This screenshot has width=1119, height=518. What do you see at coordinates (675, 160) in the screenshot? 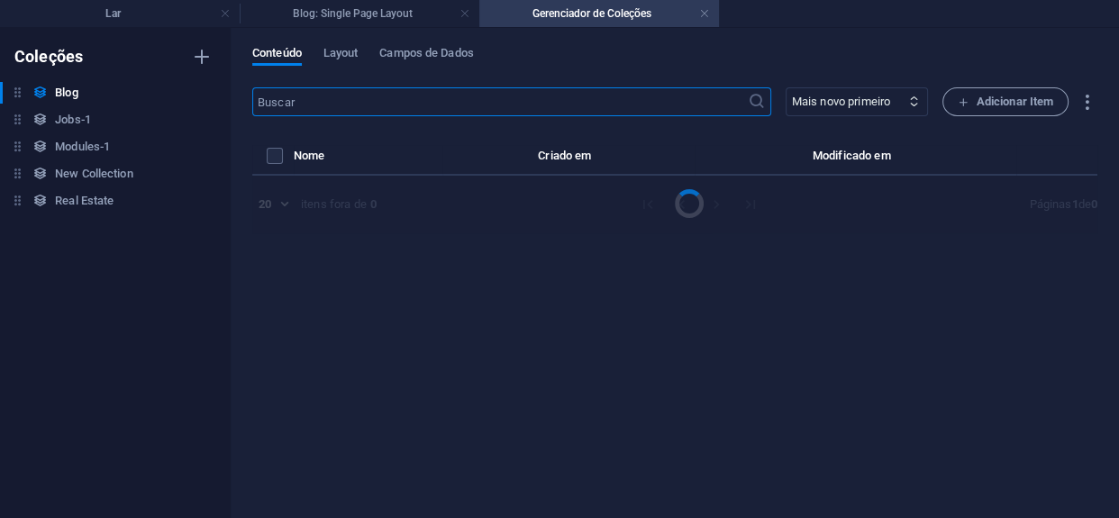
I see `table: items list` at bounding box center [675, 160].